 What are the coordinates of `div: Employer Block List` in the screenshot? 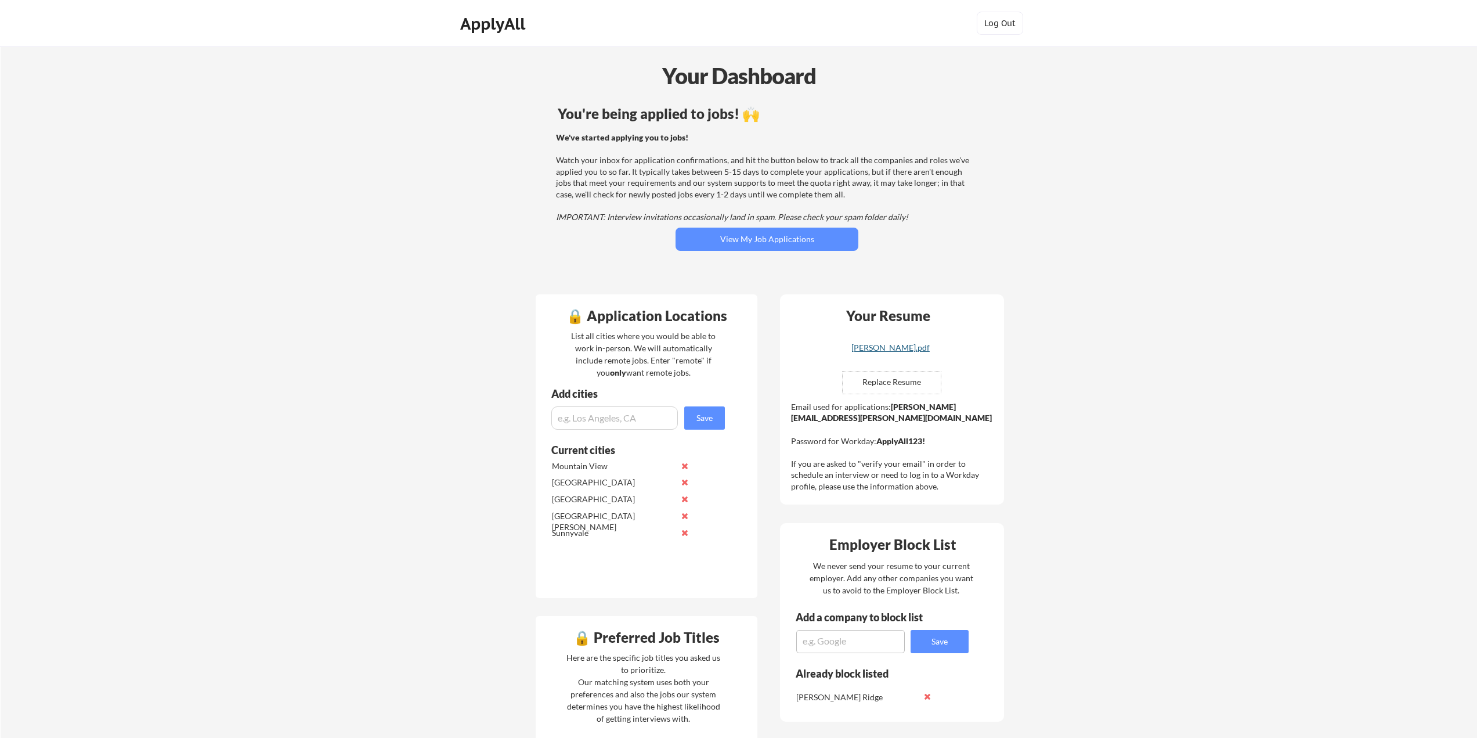 It's located at (893, 544).